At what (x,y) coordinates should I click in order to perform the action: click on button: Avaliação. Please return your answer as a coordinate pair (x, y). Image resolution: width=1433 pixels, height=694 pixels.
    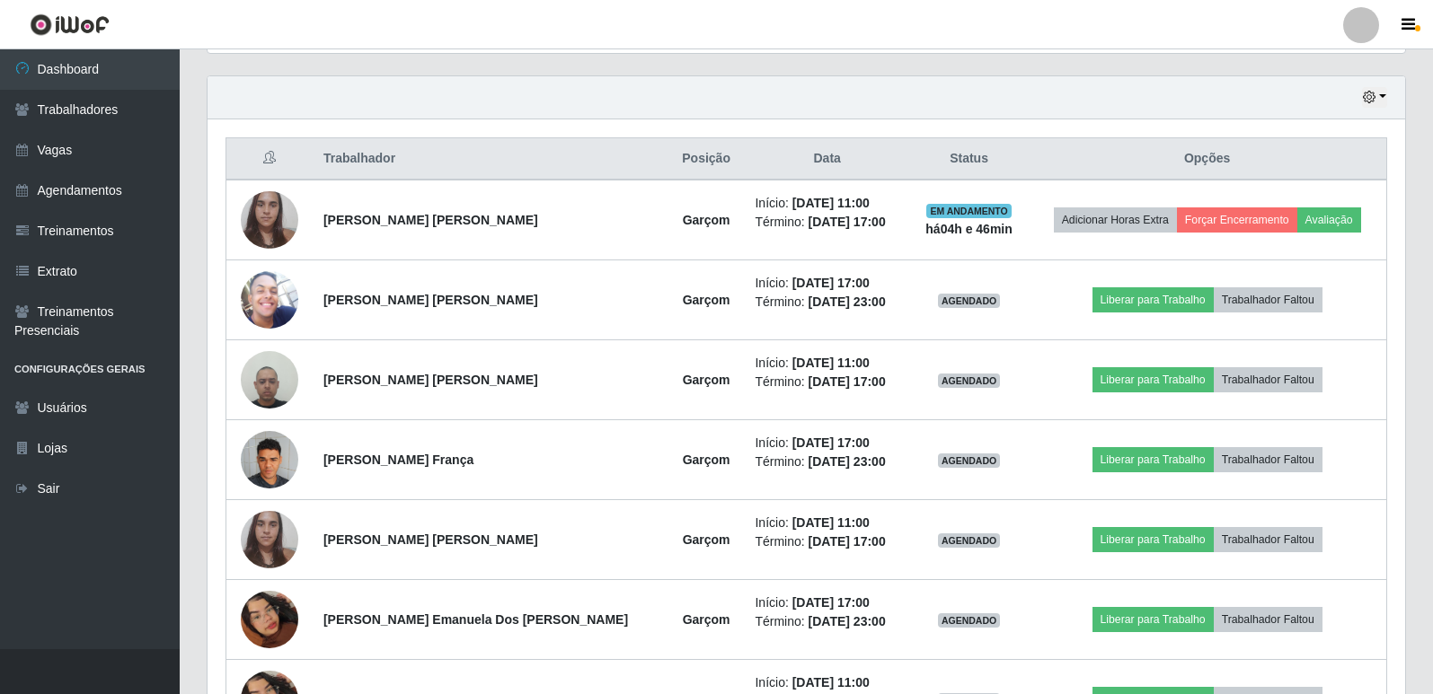
    Looking at the image, I should click on (1329, 220).